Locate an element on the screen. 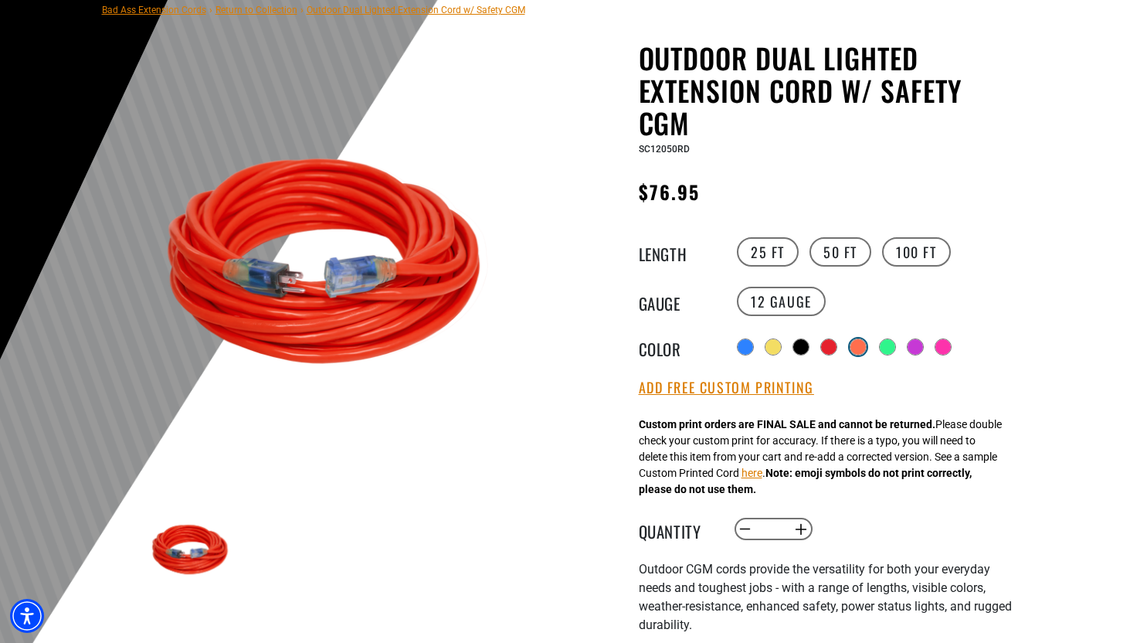 This screenshot has height=643, width=1130. span: Outdoor Dual Lighted Extension Cord w/ Safety CGM is located at coordinates (416, 10).